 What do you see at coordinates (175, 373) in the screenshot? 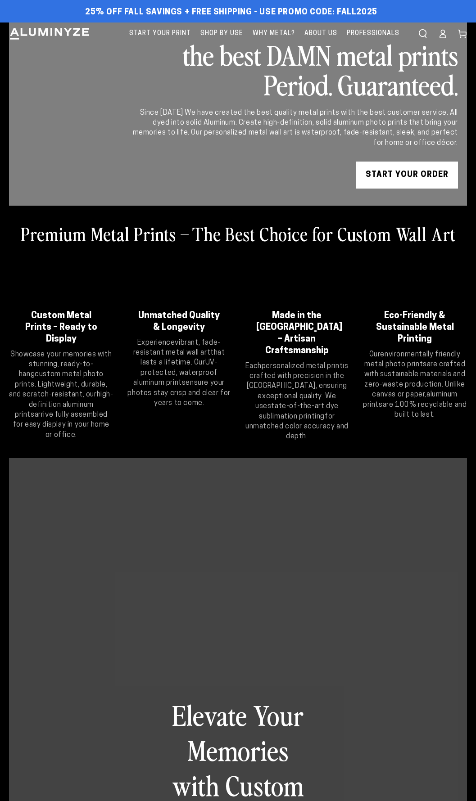
I see `strong: UV-protected, waterproof aluminum prints` at bounding box center [175, 373].